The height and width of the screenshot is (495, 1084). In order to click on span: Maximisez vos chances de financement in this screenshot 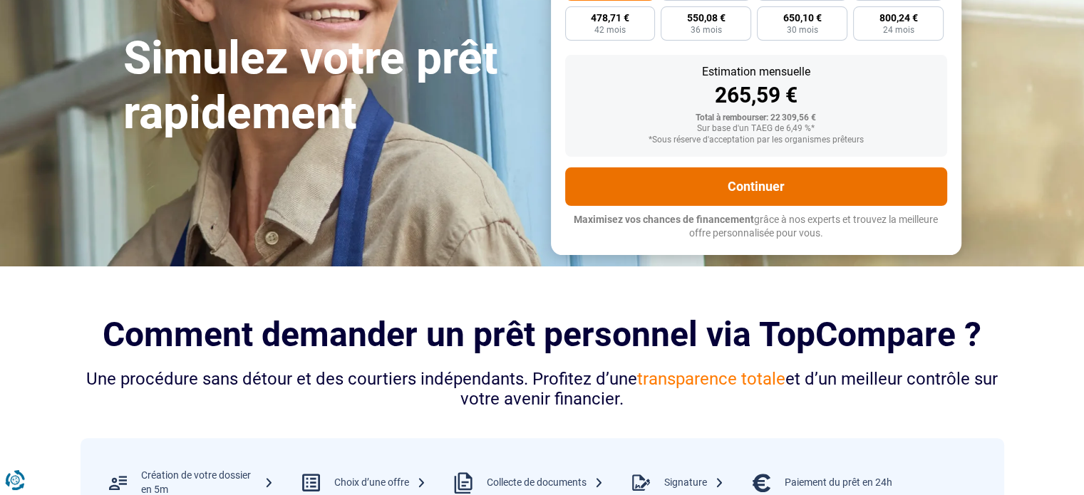, I will do `click(664, 220)`.